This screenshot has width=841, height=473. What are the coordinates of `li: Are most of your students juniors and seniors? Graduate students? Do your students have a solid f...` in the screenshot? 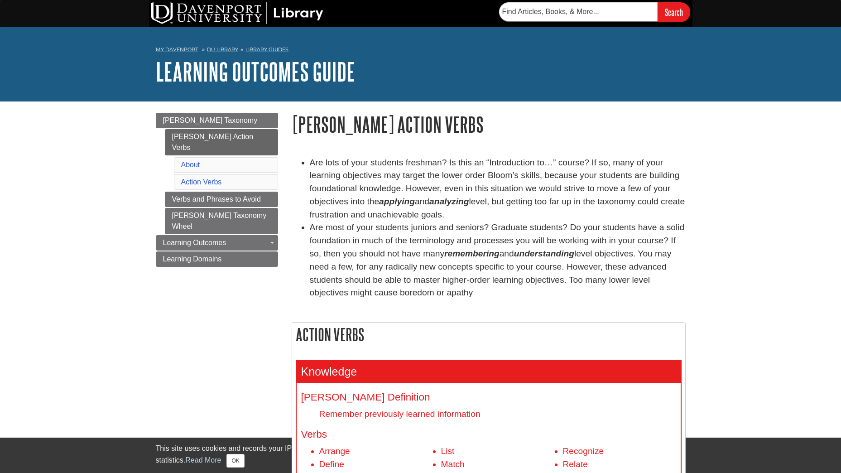 It's located at (498, 260).